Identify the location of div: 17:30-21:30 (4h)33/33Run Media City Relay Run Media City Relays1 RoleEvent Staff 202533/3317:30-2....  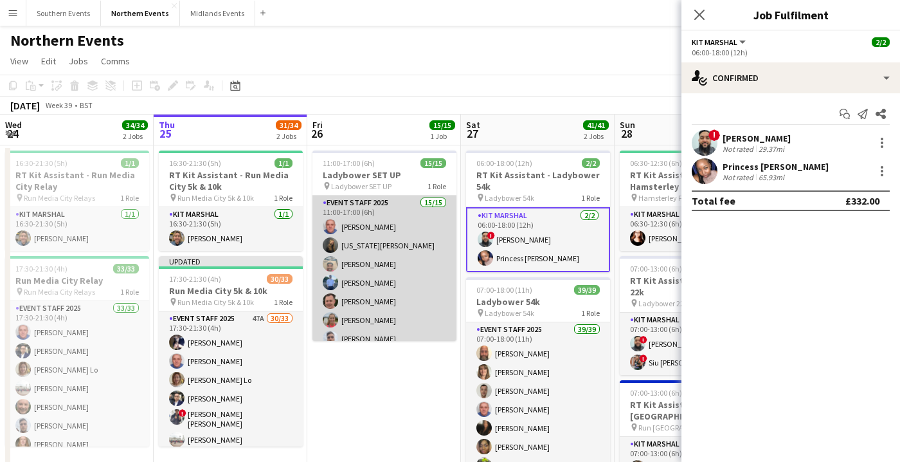
(77, 351).